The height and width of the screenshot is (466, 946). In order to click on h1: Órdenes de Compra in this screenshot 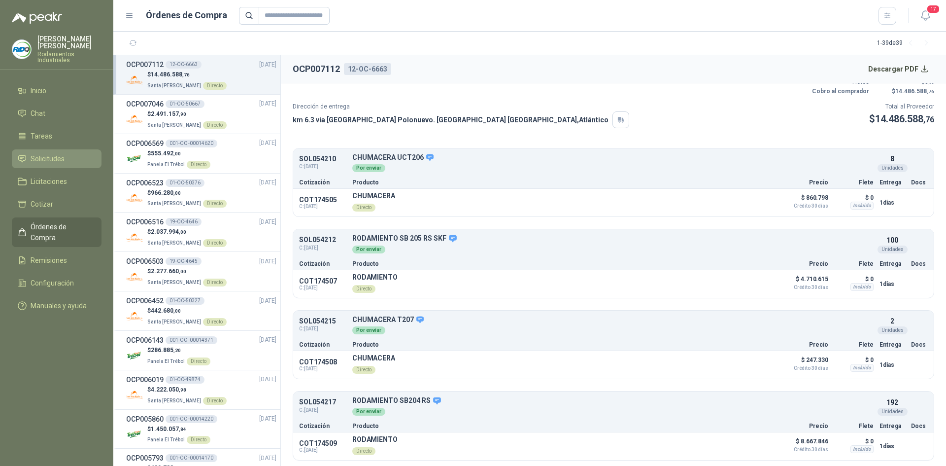, I will do `click(186, 15)`.